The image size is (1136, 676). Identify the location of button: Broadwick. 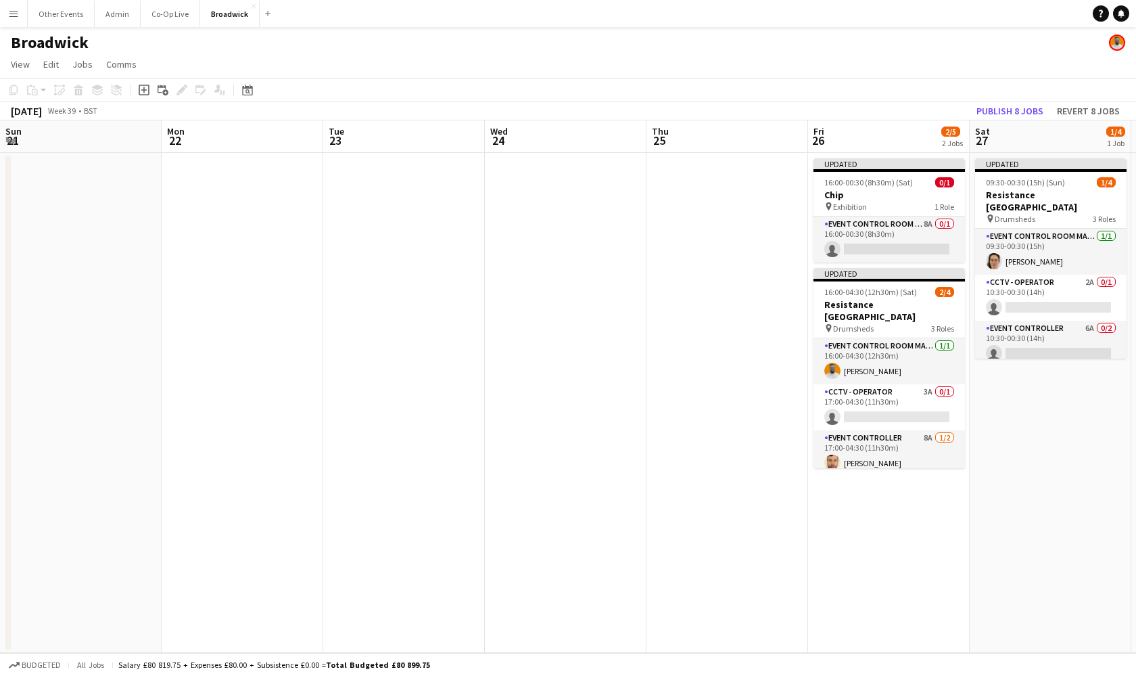
(230, 14).